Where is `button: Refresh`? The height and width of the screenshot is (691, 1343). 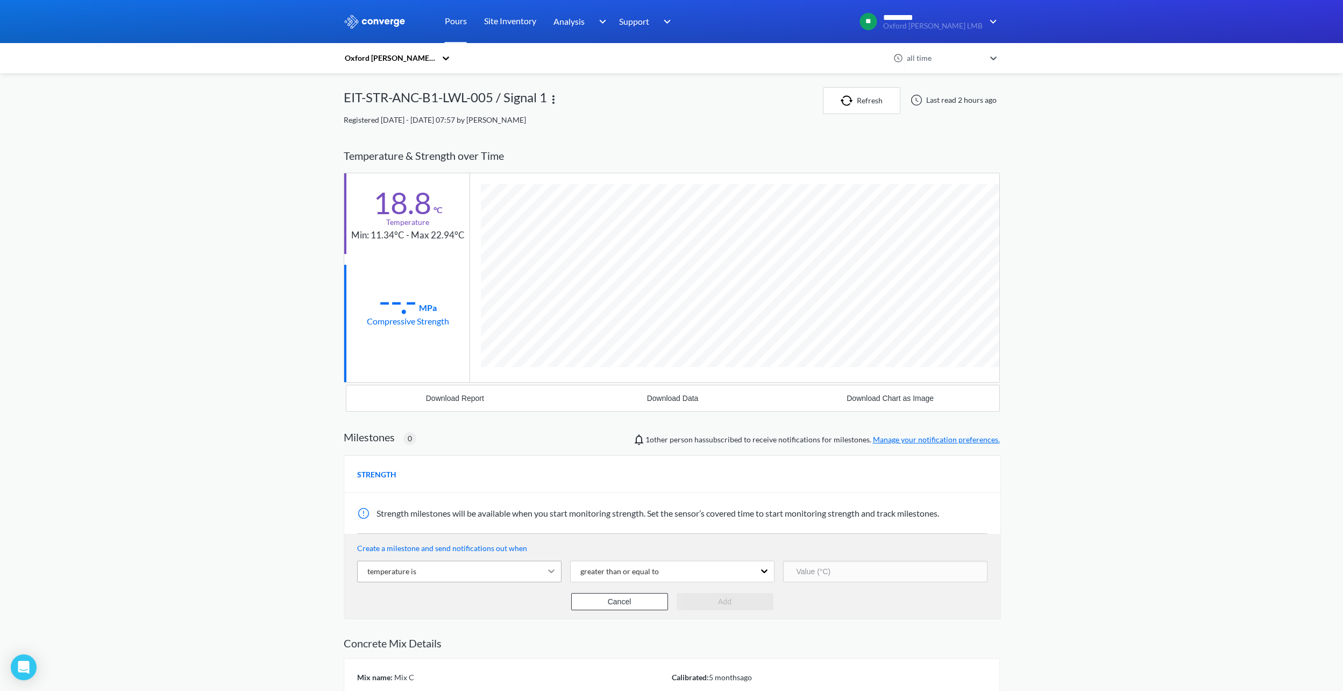 button: Refresh is located at coordinates (862, 101).